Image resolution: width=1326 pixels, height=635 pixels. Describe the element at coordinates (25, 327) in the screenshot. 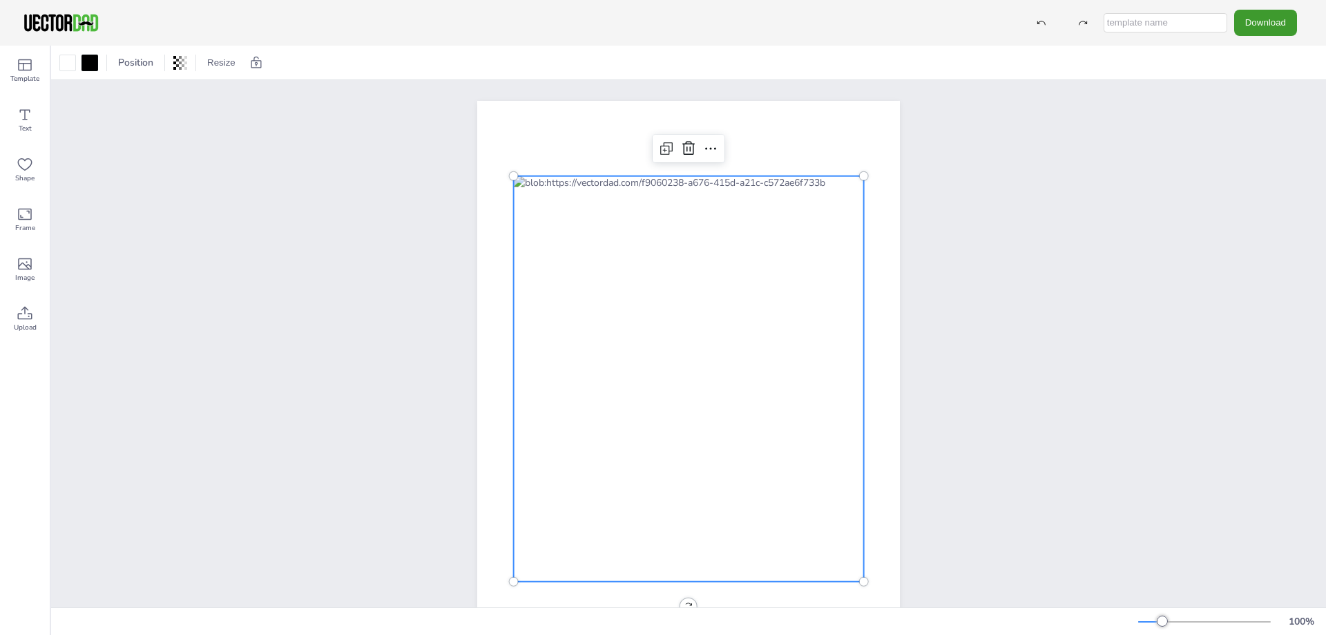

I see `span: Upload` at that location.